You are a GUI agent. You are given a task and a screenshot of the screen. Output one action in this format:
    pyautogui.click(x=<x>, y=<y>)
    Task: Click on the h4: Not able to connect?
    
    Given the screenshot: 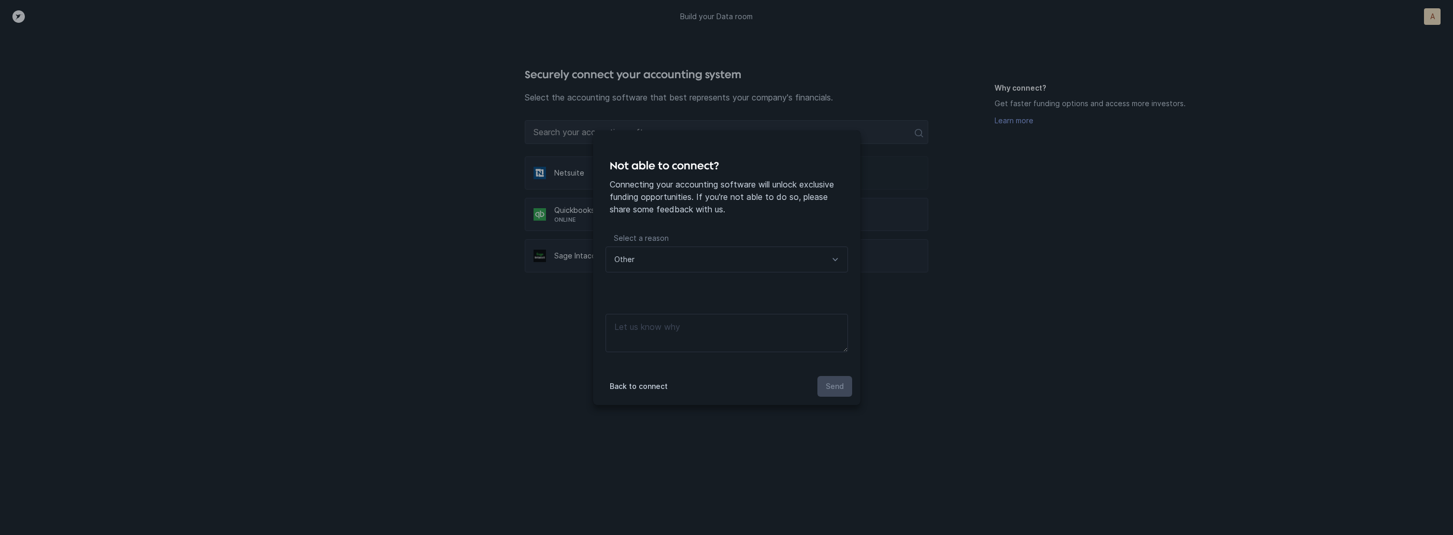 What is the action you would take?
    pyautogui.click(x=727, y=166)
    